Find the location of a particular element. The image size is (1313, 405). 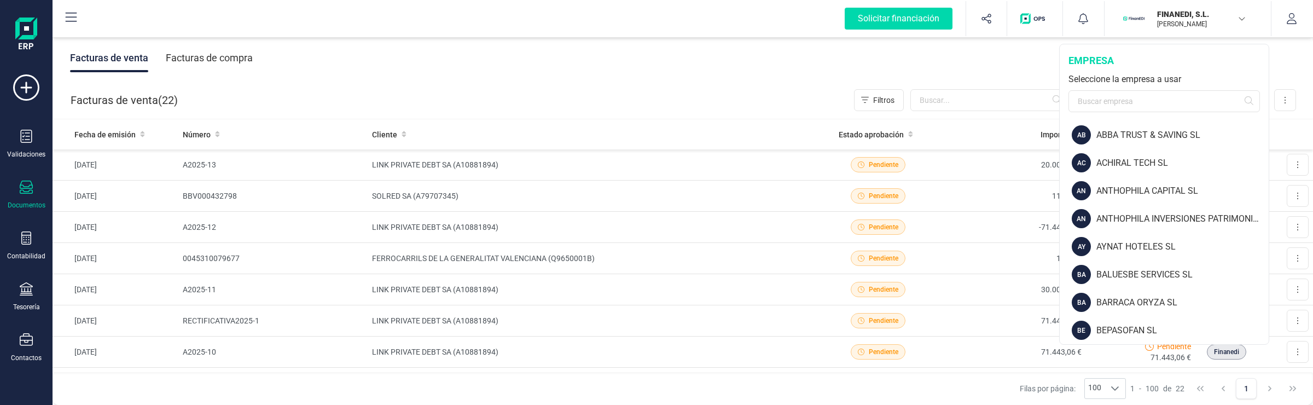

div: Tesorería is located at coordinates (26, 307).